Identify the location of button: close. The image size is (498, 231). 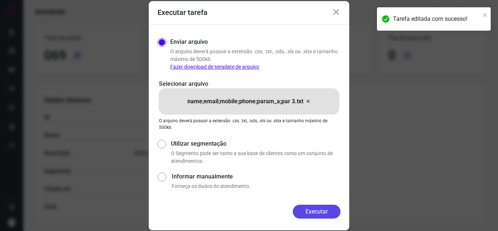
(486, 15).